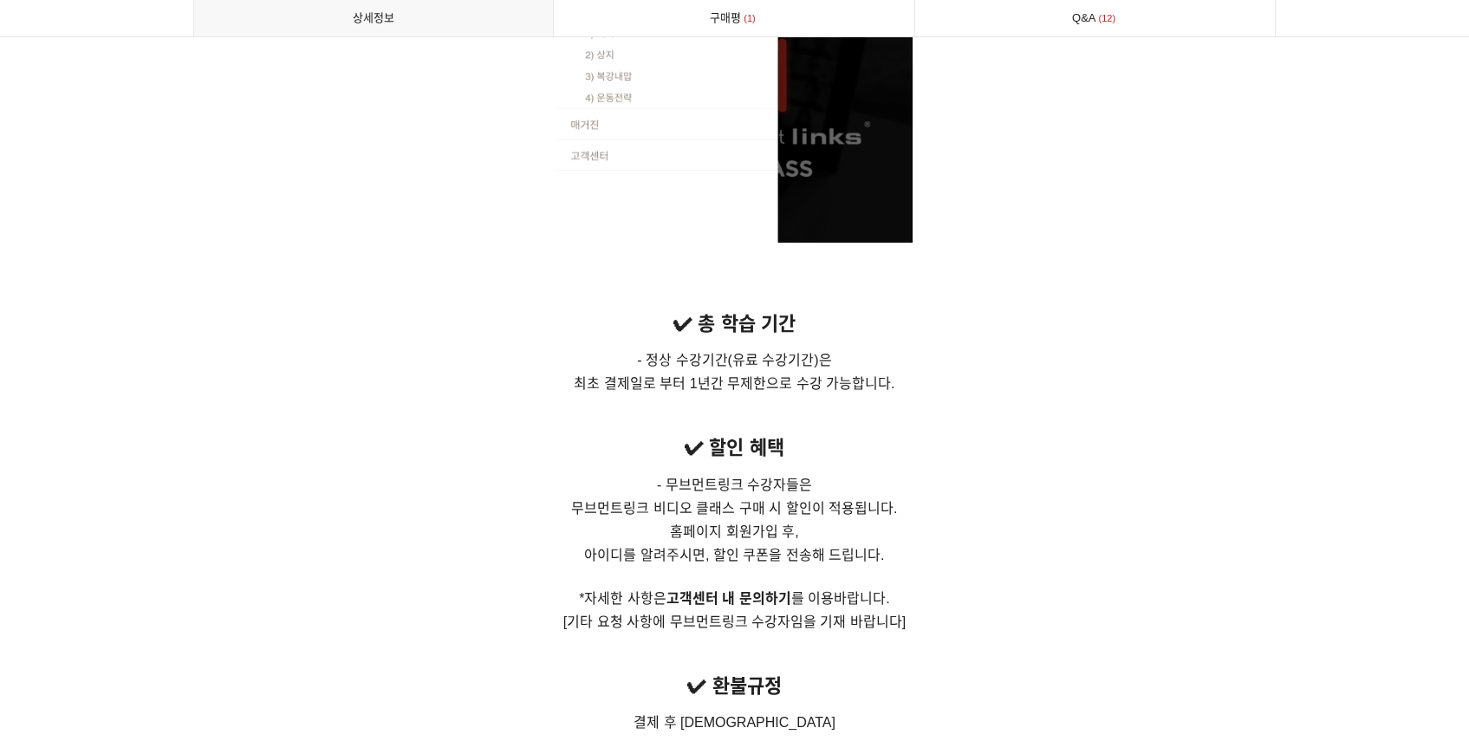  Describe the element at coordinates (734, 383) in the screenshot. I see `span: 최초 결제일로 부터 1년간 무제한으로 수강 가능합니다.` at that location.